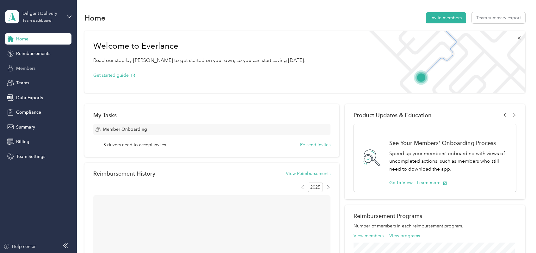 The width and height of the screenshot is (536, 253). I want to click on h1: Home, so click(95, 18).